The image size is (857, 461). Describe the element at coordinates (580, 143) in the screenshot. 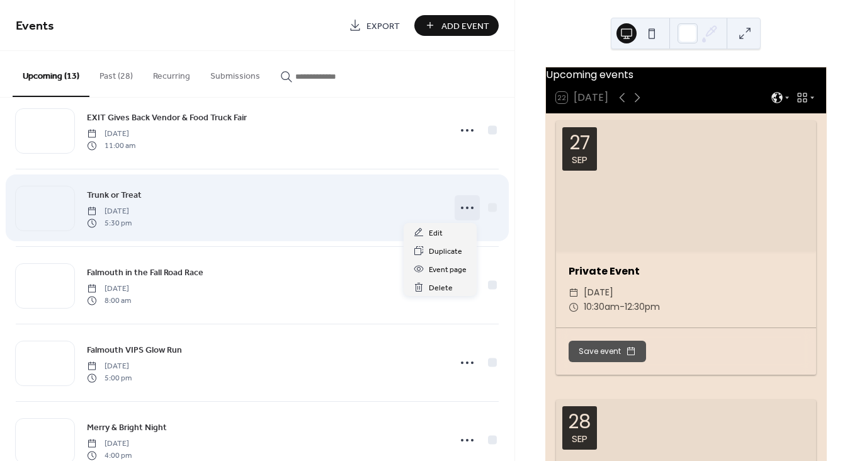

I see `div: 27` at that location.